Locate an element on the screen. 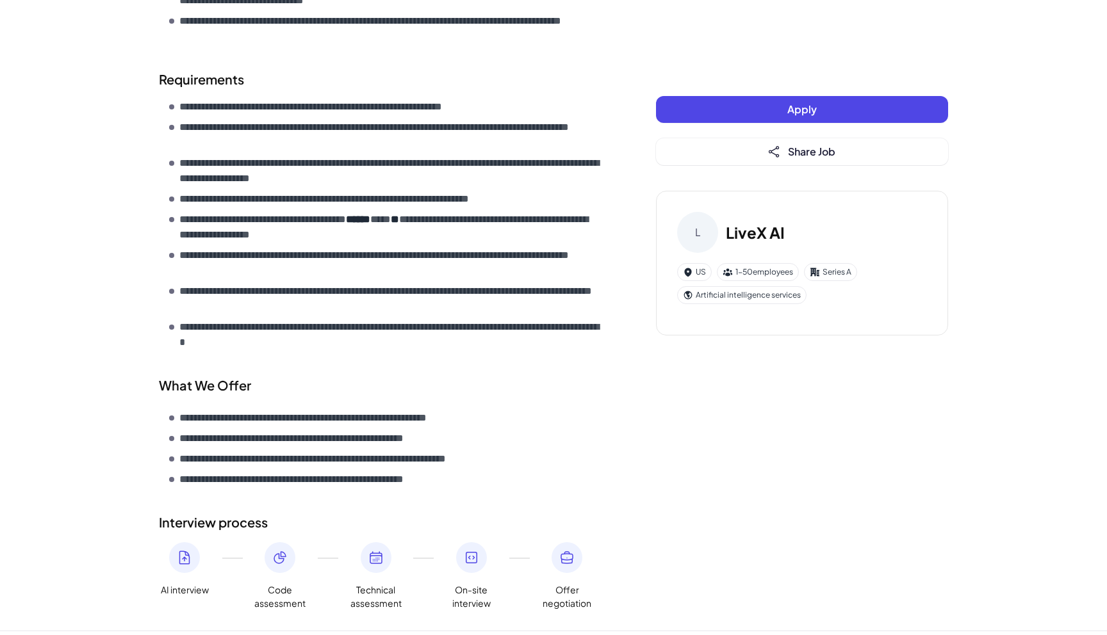 The height and width of the screenshot is (635, 1107). button: Apply is located at coordinates (802, 110).